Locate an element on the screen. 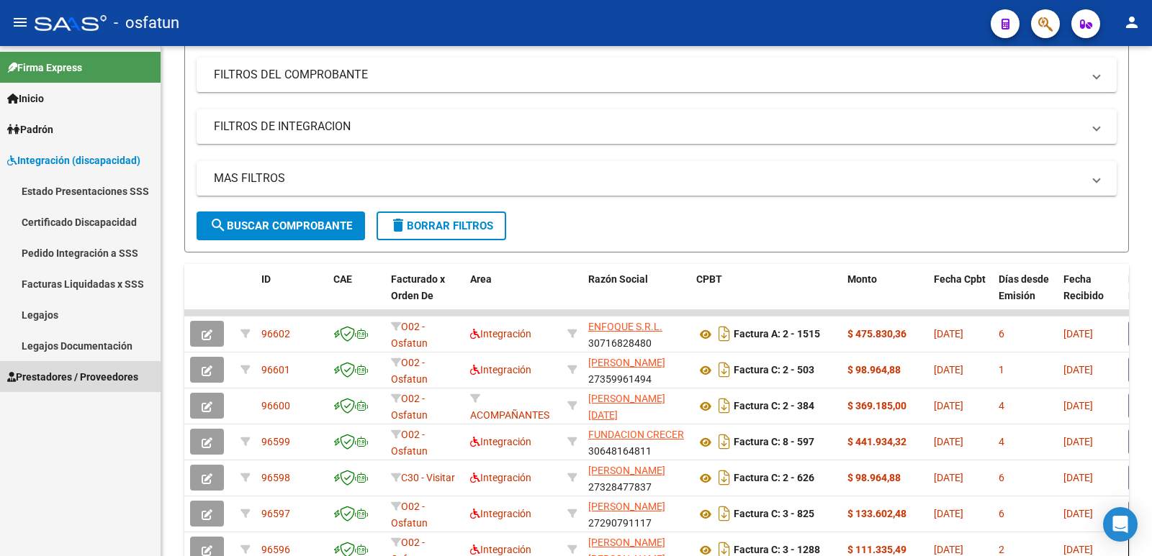 This screenshot has height=556, width=1152. span: Borrar Filtros is located at coordinates (441, 226).